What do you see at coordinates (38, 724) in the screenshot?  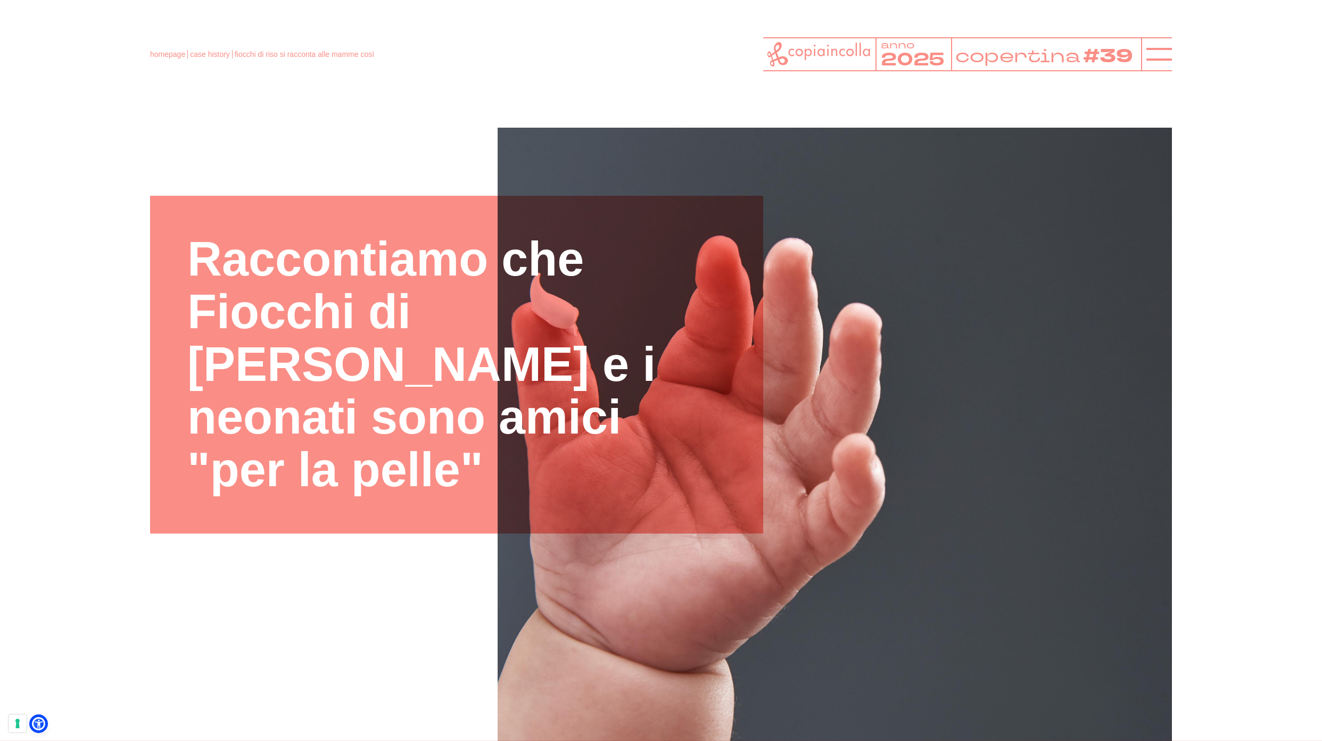 I see `a: Open Accessibility Menu` at bounding box center [38, 724].